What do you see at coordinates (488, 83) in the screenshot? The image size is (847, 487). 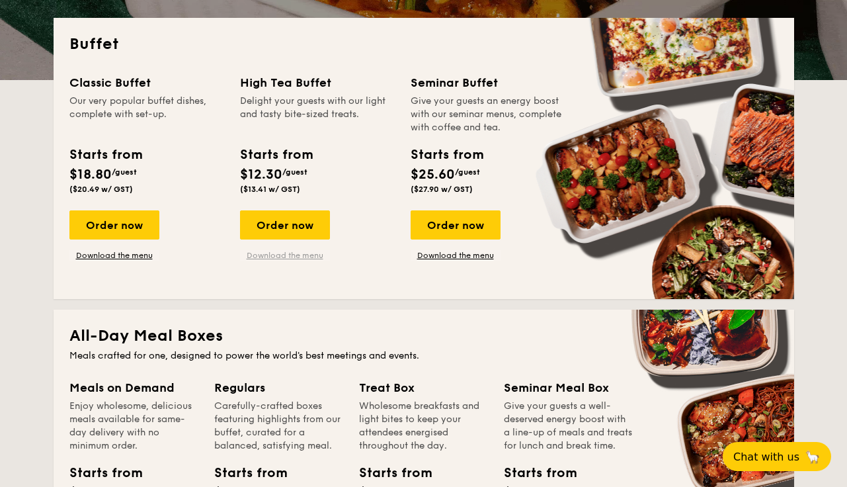 I see `div: Seminar Buffet` at bounding box center [488, 83].